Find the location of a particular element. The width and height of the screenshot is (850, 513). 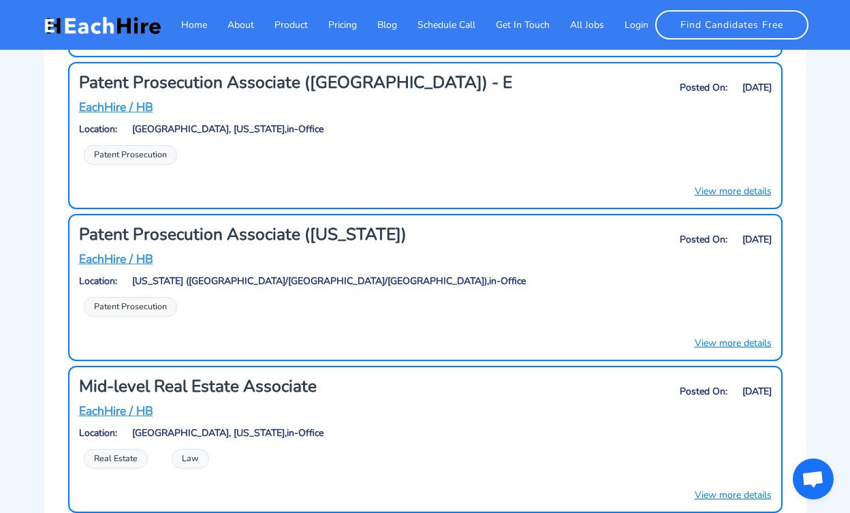

a: Product is located at coordinates (281, 25).